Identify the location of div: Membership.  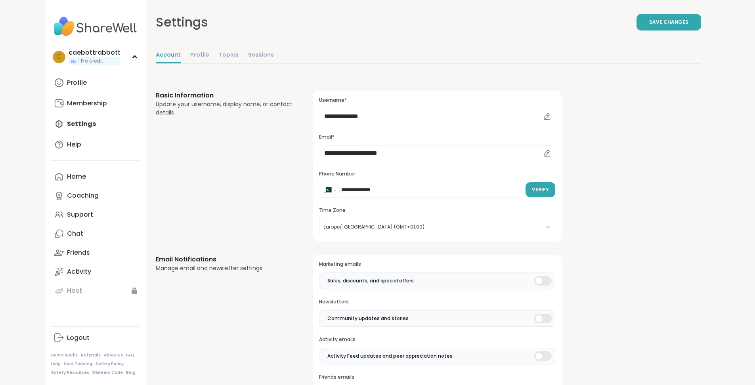
(87, 103).